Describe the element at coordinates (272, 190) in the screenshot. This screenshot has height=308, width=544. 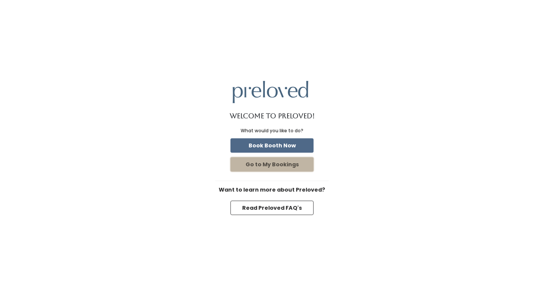
I see `h6: Want to learn more about Preloved?` at that location.